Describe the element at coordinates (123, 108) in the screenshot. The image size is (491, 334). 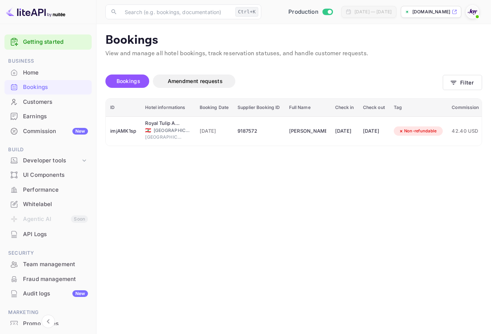
I see `th: ID` at that location.